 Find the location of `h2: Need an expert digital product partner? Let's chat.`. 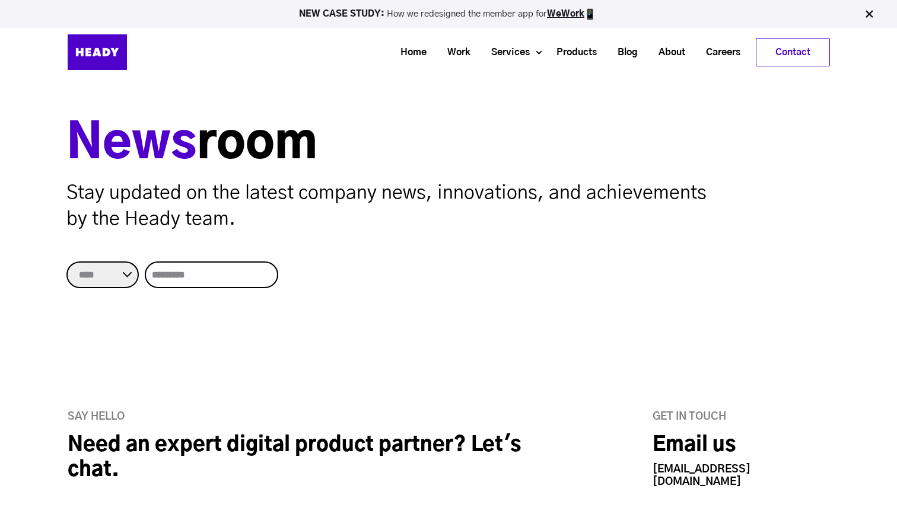

h2: Need an expert digital product partner? Let's chat. is located at coordinates (318, 458).